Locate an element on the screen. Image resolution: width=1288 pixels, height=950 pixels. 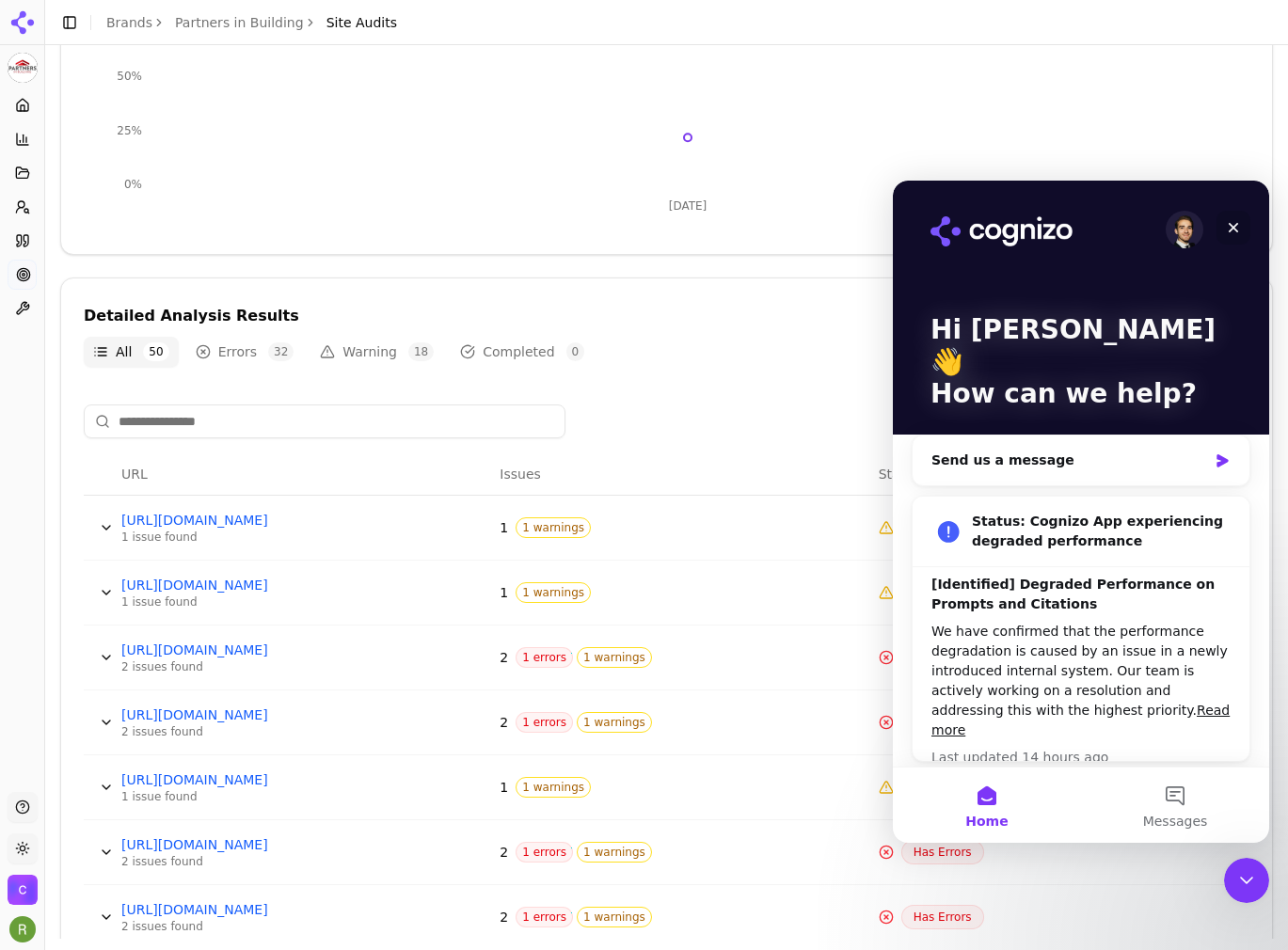
button: Open user button is located at coordinates (23, 930).